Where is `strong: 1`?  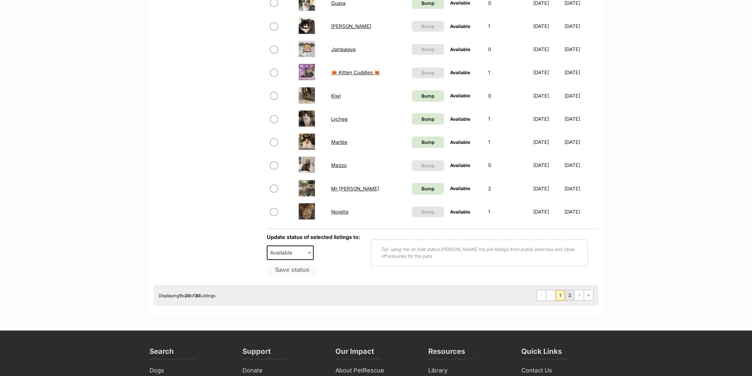
strong: 1 is located at coordinates (180, 295).